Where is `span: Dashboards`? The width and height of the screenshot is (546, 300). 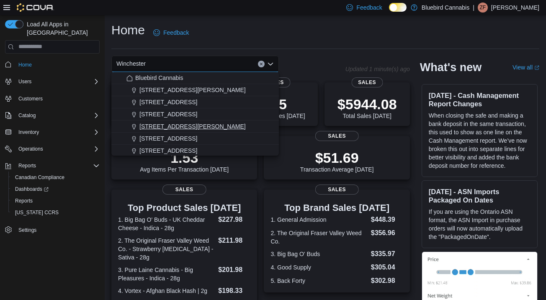
span: Dashboards is located at coordinates (56, 189).